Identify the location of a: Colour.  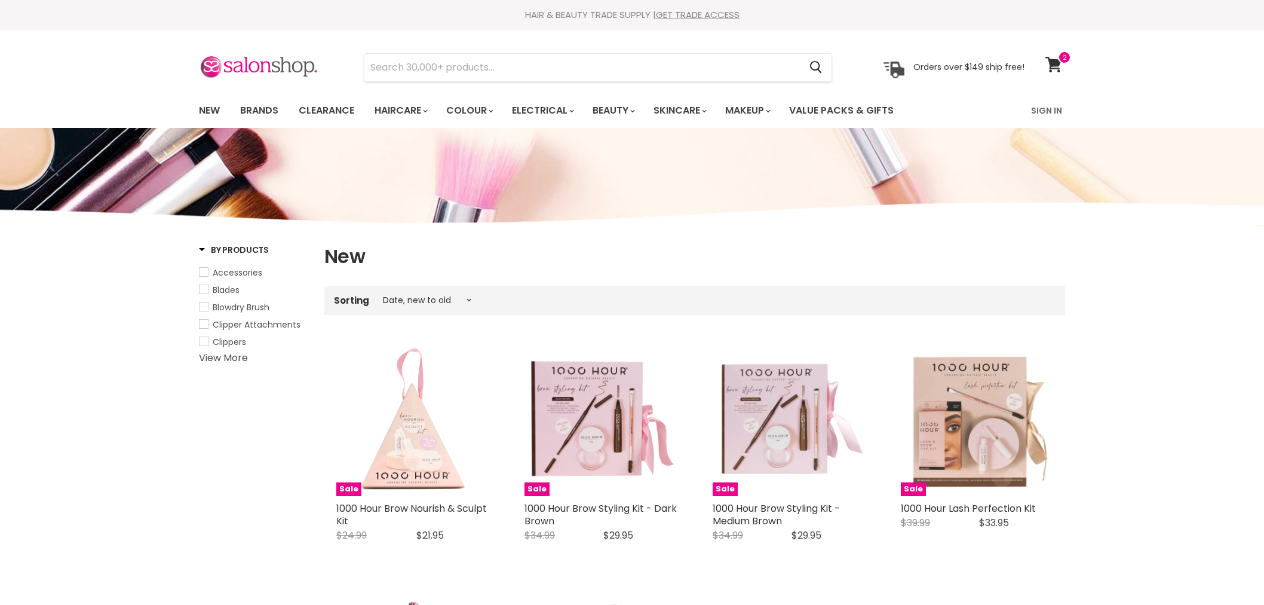
(469, 111).